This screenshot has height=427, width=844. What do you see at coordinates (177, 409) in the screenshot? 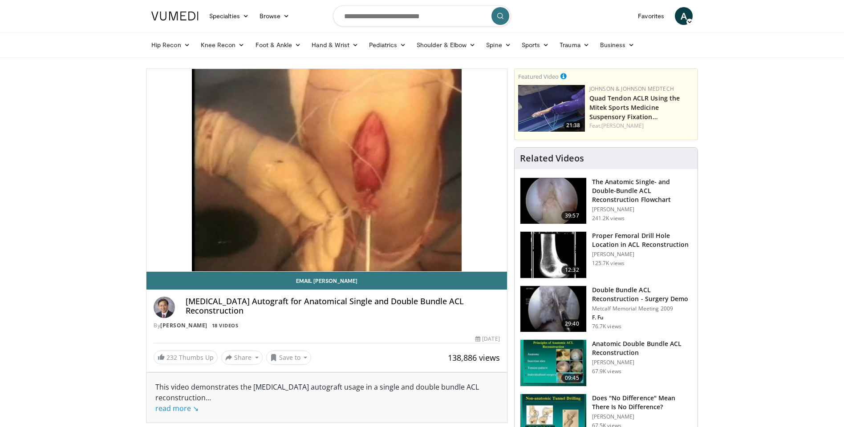
I see `a: read more ↘` at bounding box center [177, 409].